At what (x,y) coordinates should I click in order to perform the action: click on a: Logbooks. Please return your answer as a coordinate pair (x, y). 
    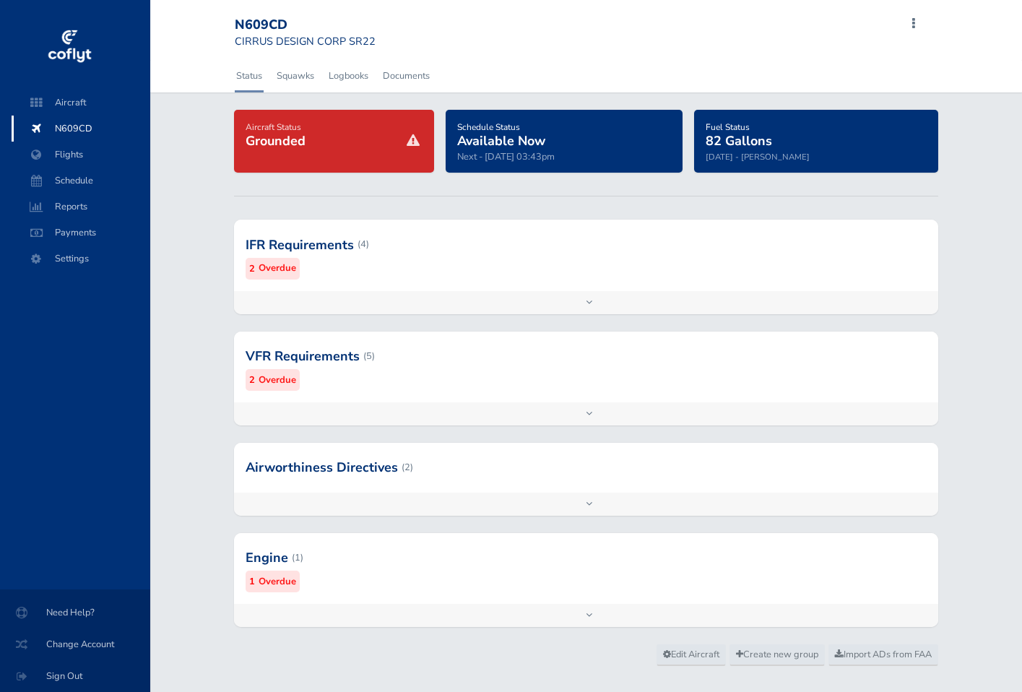
    Looking at the image, I should click on (348, 76).